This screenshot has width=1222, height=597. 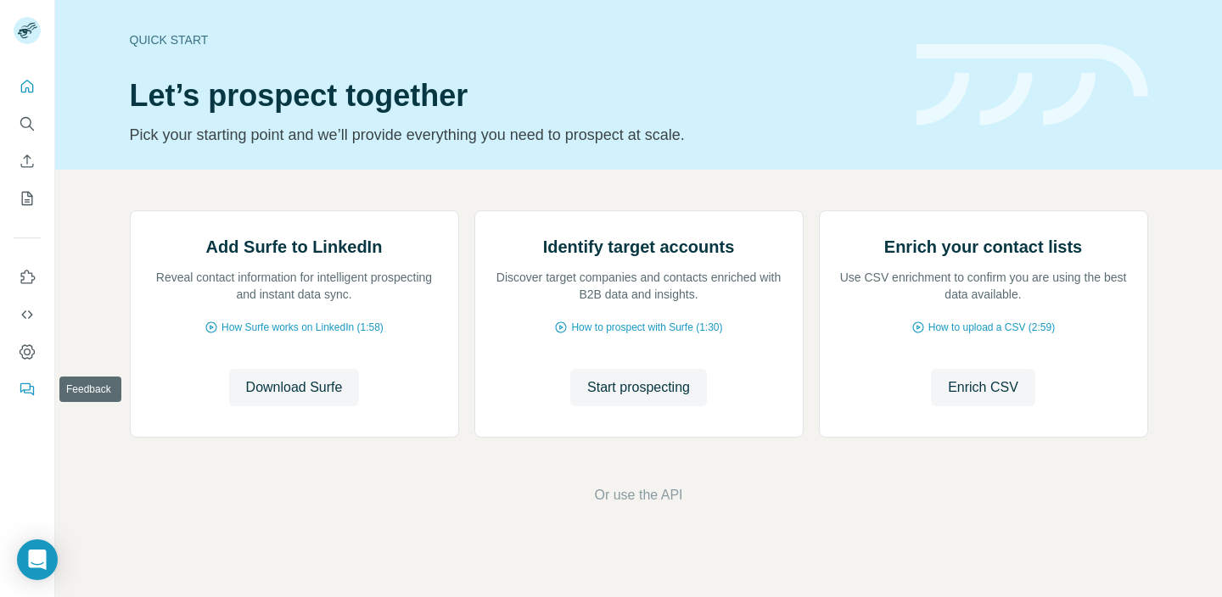 I want to click on div: Quick start, so click(x=512, y=40).